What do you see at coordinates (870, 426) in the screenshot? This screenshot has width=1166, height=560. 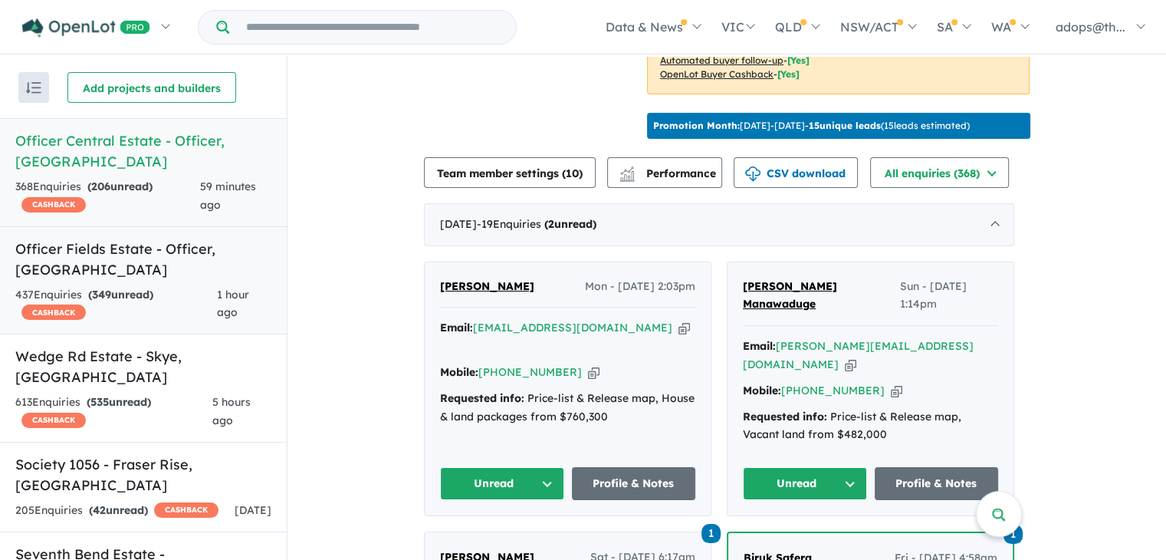 I see `div: Price-list & Release map, Vacant land from $482,000` at bounding box center [870, 426].